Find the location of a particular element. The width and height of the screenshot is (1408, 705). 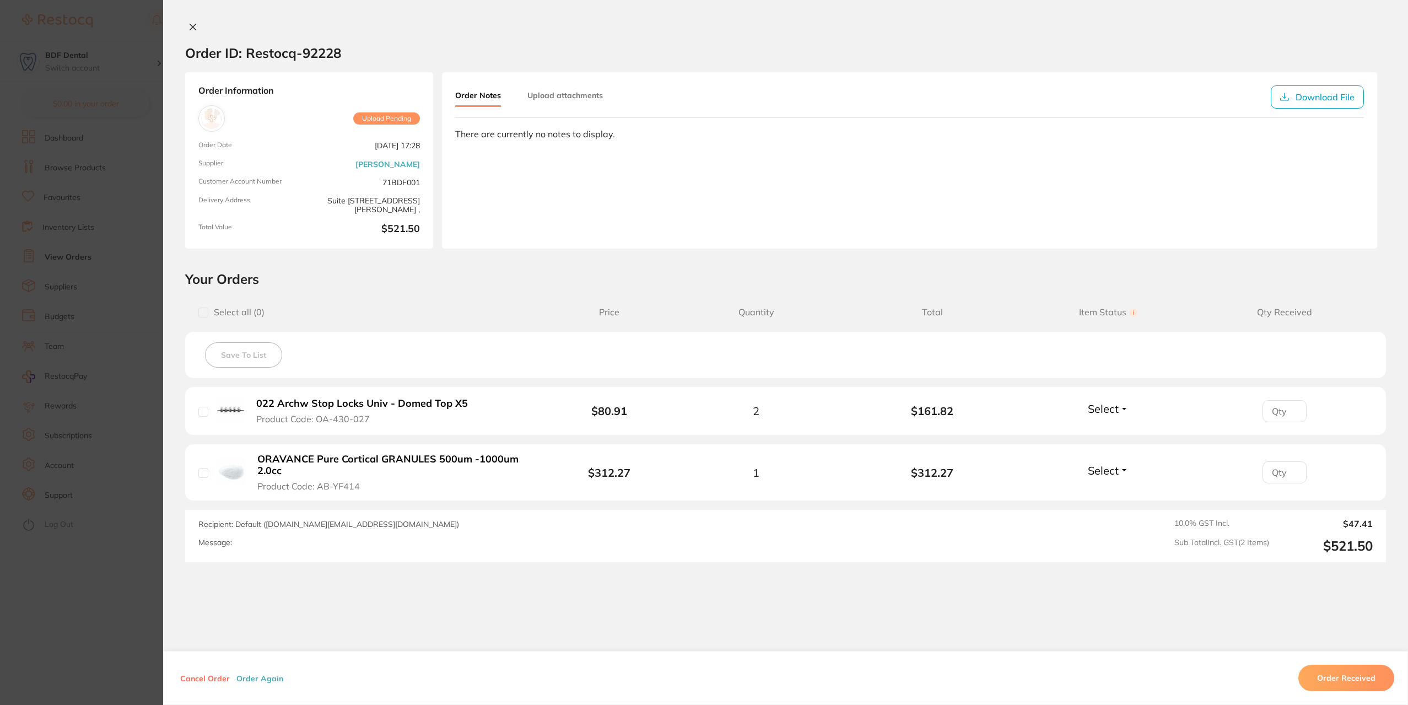

h2: Your Orders is located at coordinates (785, 279).